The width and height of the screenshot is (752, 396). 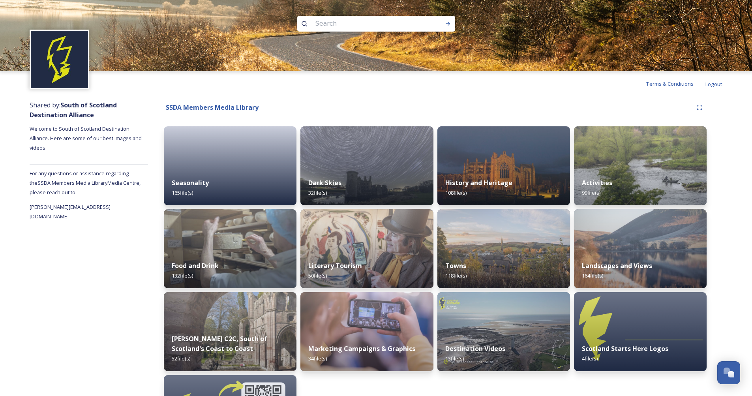 What do you see at coordinates (475, 349) in the screenshot?
I see `strong: Destination Videos` at bounding box center [475, 349].